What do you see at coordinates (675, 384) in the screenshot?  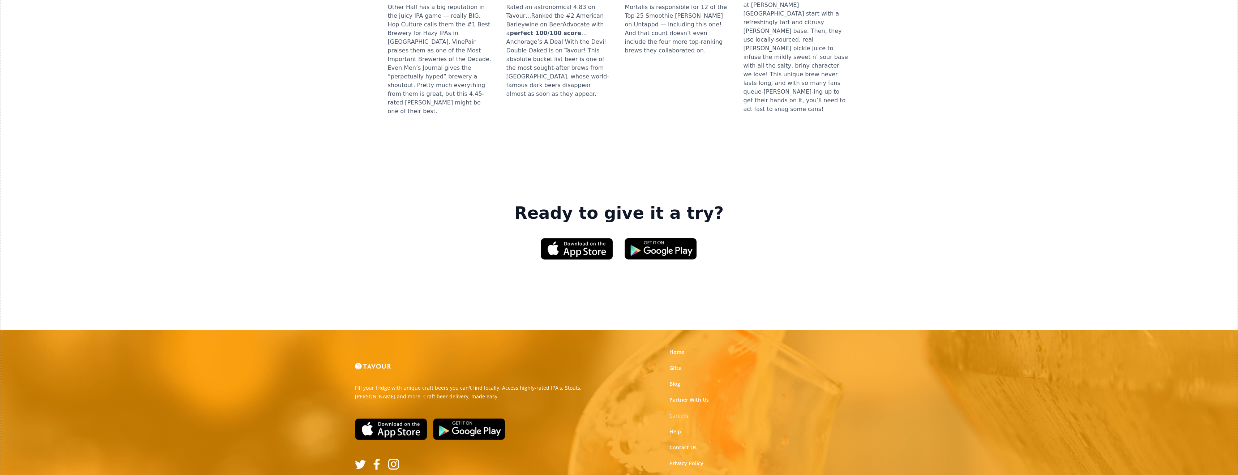 I see `a: Blog` at bounding box center [675, 384].